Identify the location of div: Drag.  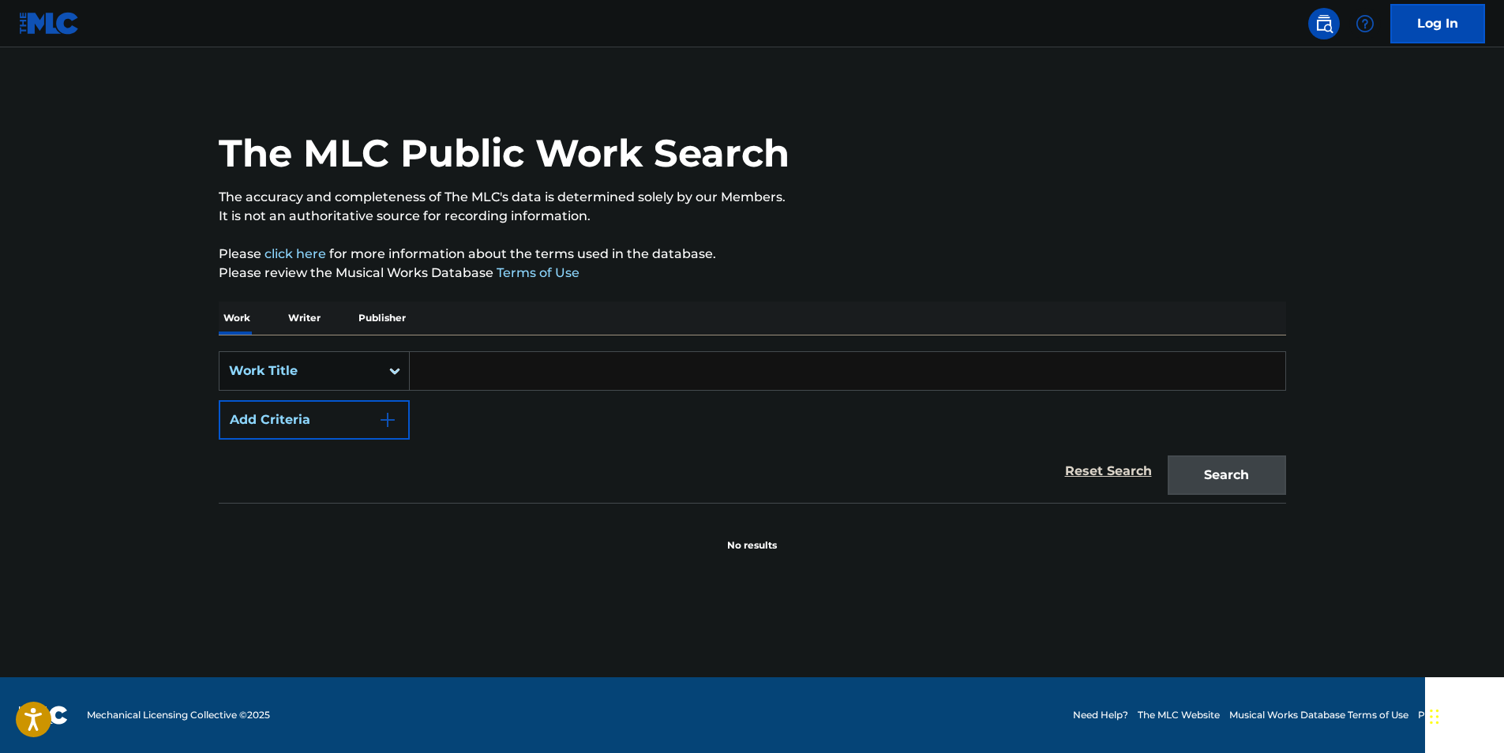
(1434, 717).